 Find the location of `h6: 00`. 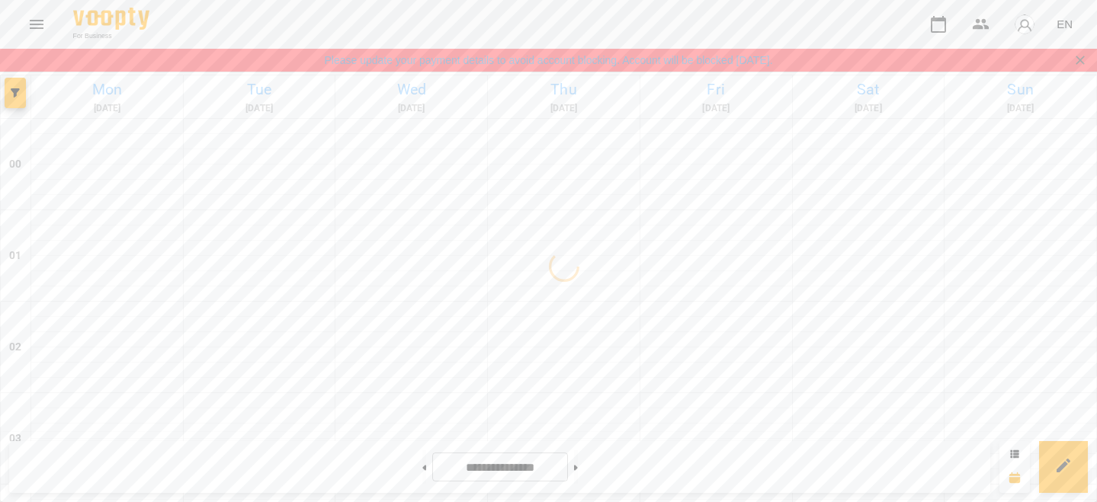

h6: 00 is located at coordinates (15, 165).